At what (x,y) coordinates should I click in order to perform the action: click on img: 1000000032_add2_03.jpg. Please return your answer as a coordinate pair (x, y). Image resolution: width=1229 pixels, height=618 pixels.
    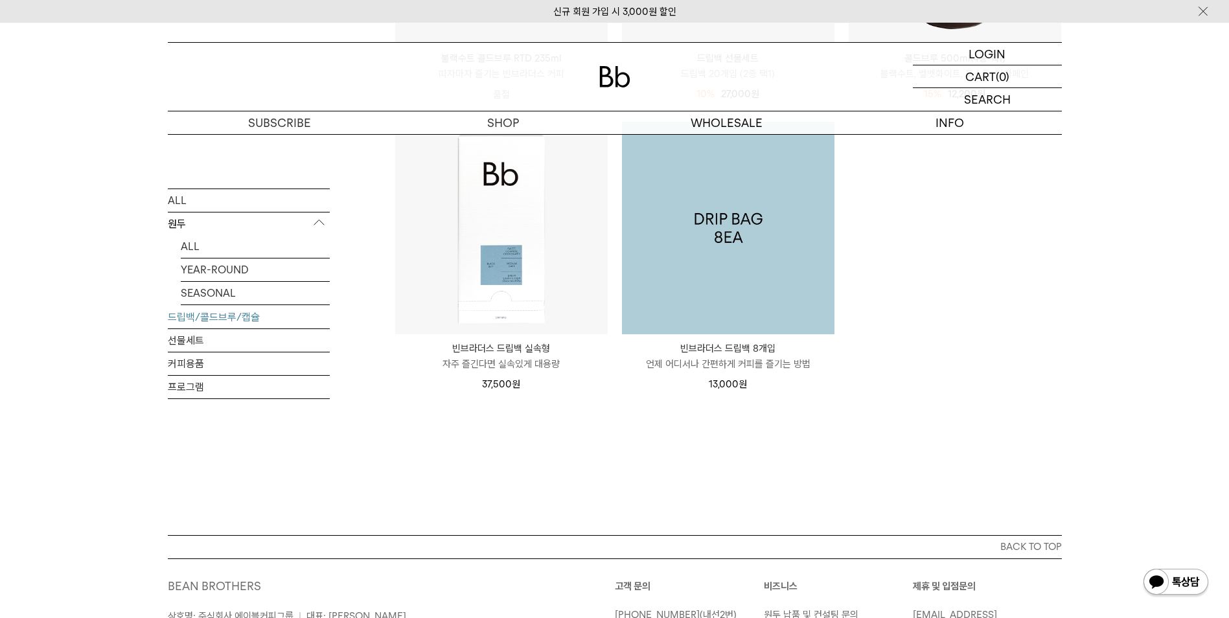
    Looking at the image, I should click on (728, 228).